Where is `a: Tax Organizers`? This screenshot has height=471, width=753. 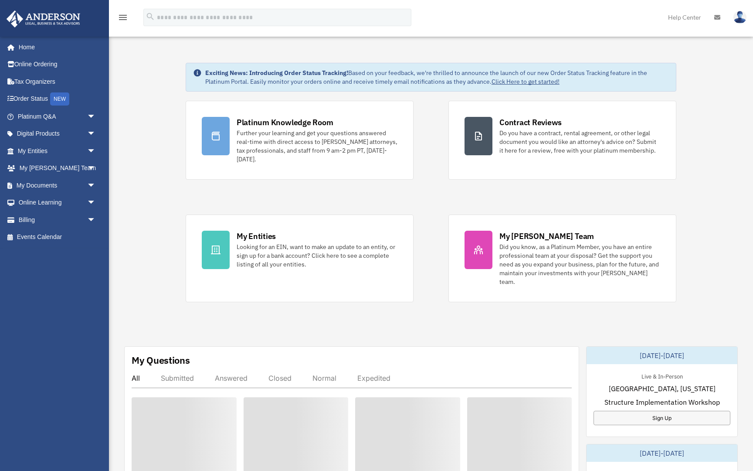
a: Tax Organizers is located at coordinates (58, 82).